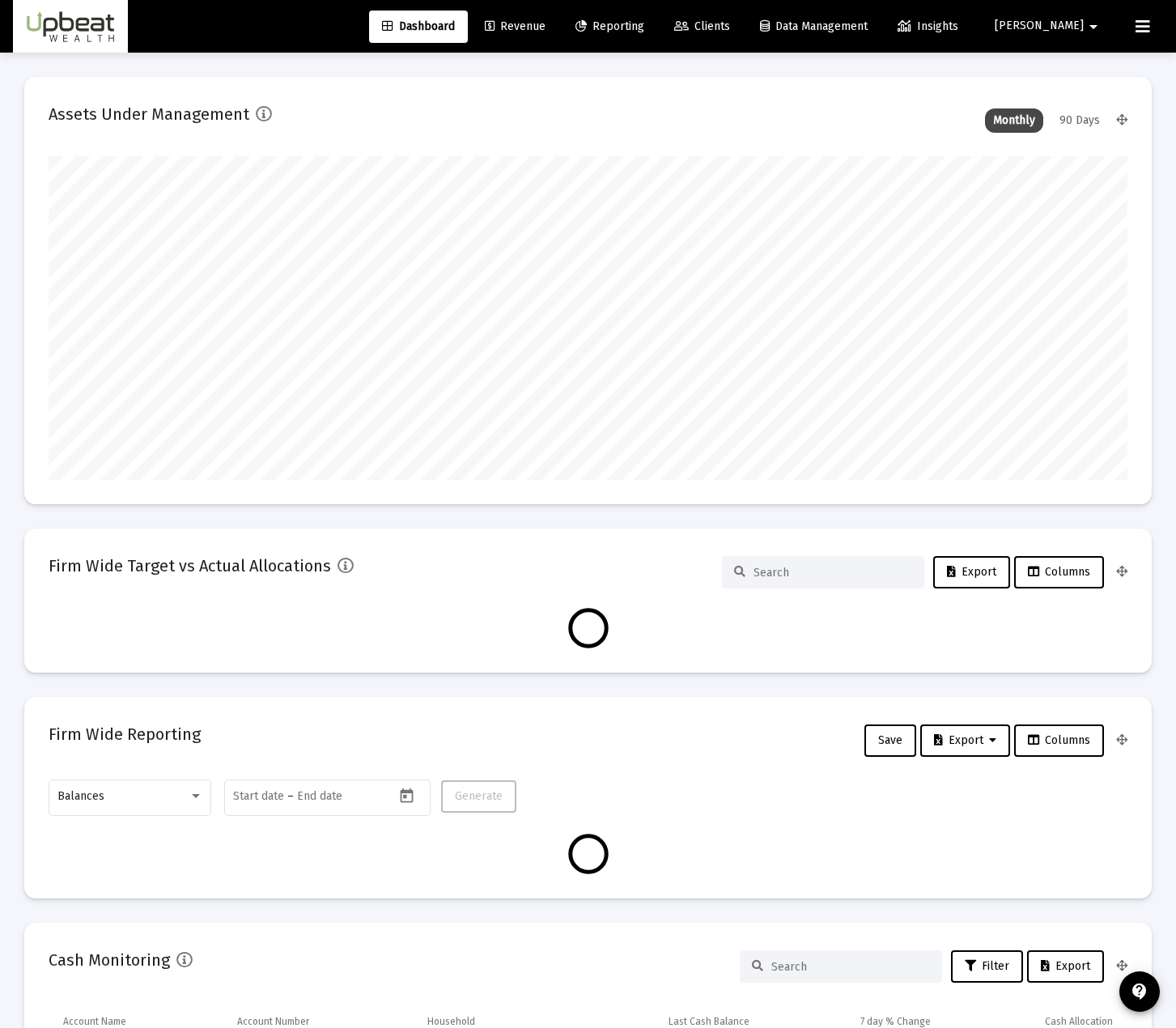  I want to click on span: Save, so click(891, 739).